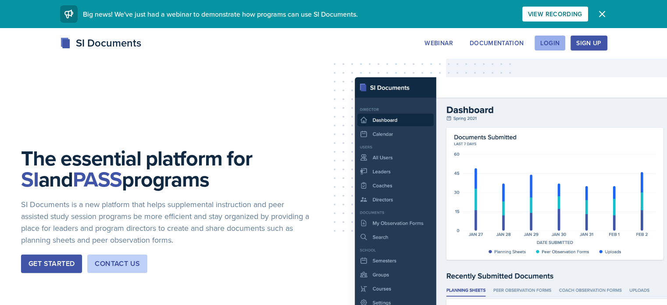  I want to click on button: Get Started, so click(51, 264).